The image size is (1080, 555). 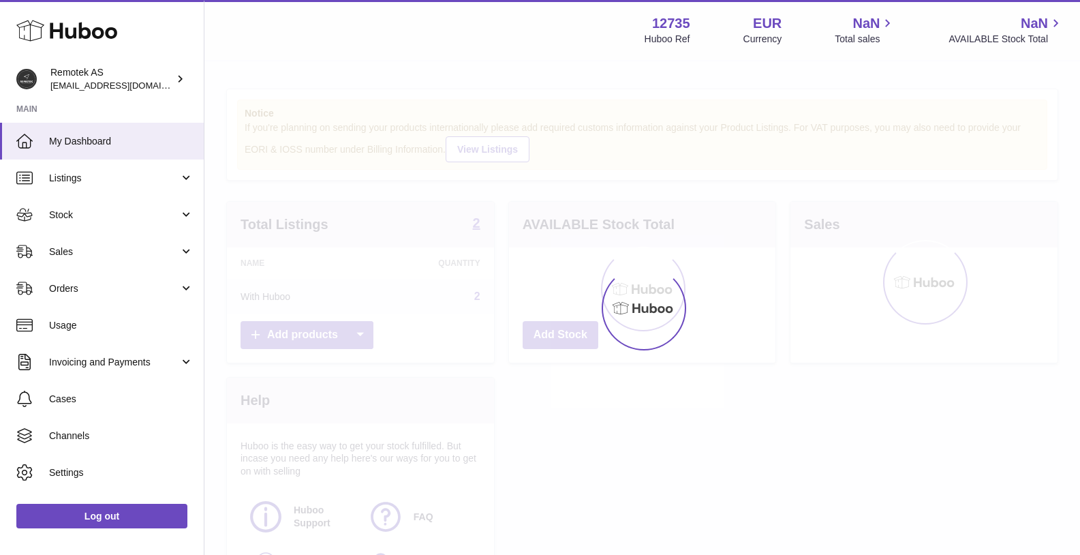 What do you see at coordinates (114, 215) in the screenshot?
I see `span: Stock` at bounding box center [114, 215].